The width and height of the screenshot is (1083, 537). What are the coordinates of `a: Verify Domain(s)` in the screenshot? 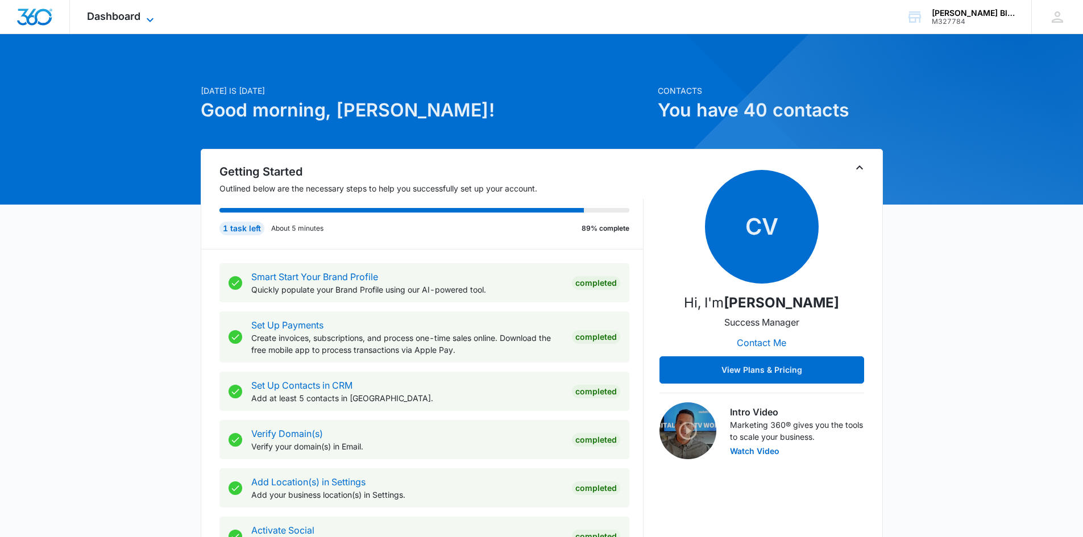 It's located at (287, 434).